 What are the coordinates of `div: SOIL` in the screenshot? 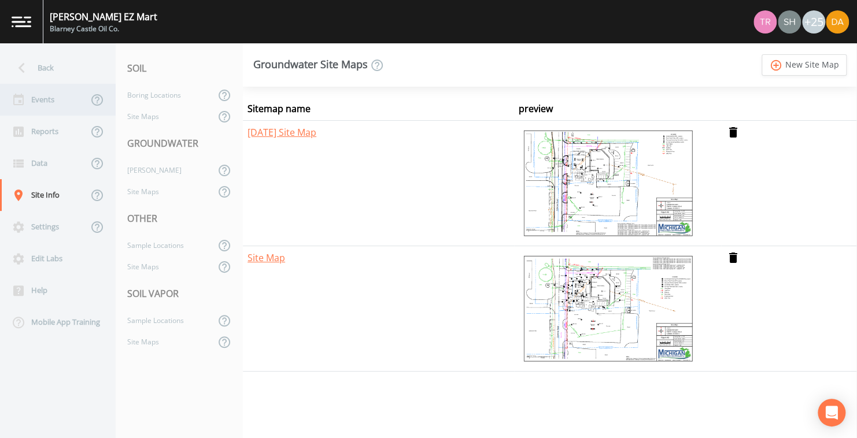 It's located at (179, 68).